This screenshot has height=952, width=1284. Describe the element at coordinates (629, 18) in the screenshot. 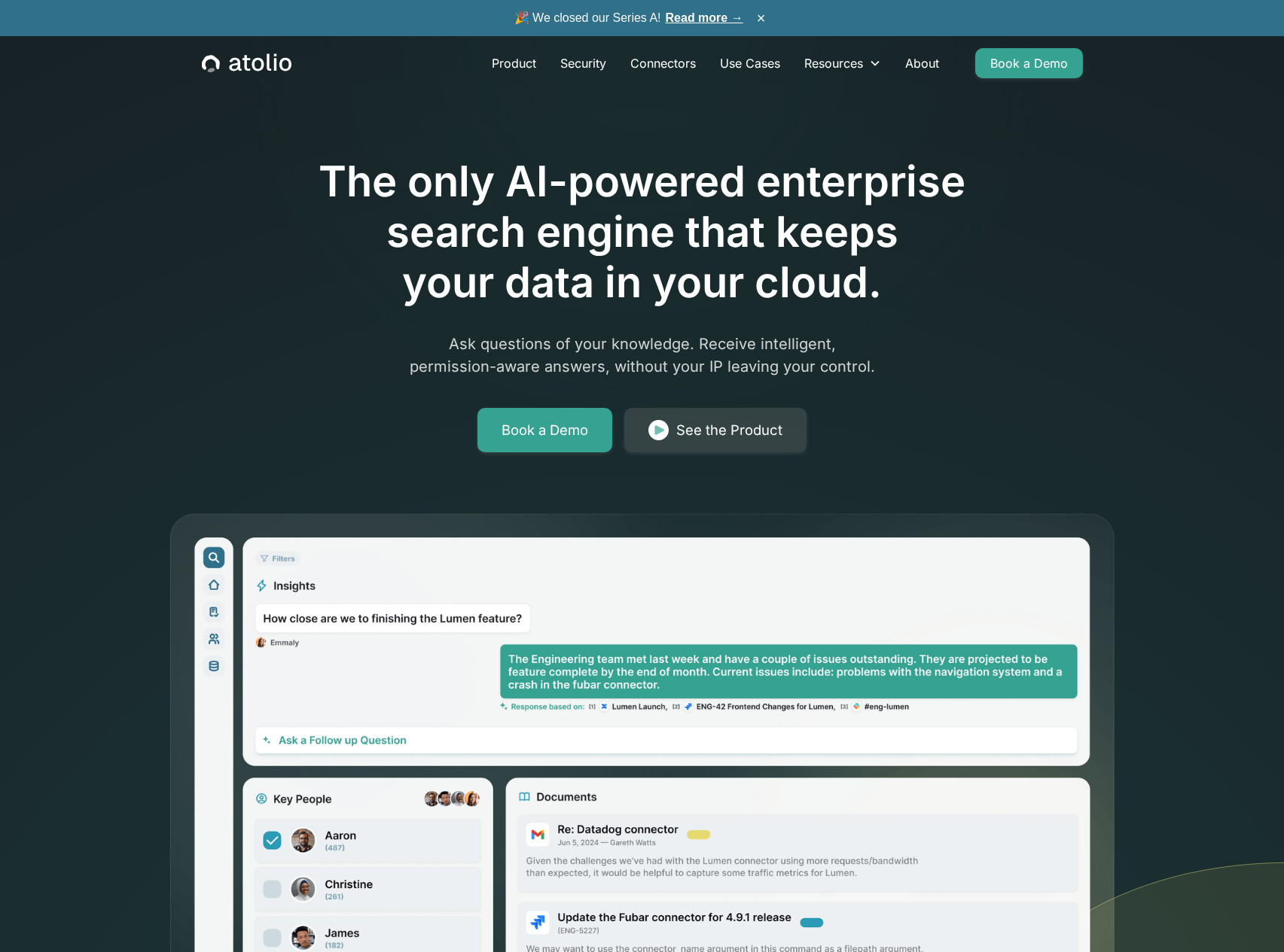

I see `span: 🎉 We closed our Series A!` at that location.